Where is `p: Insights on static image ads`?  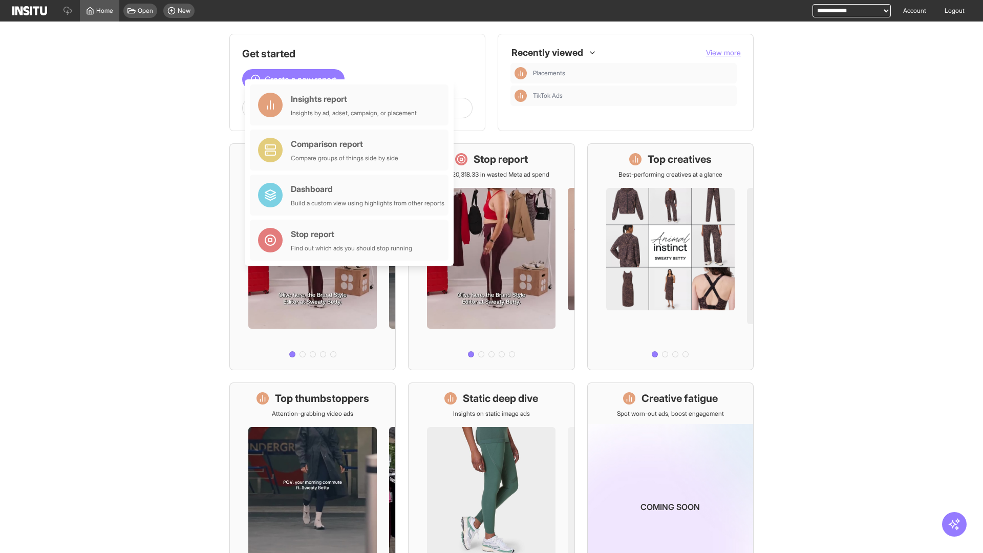
p: Insights on static image ads is located at coordinates (491, 414).